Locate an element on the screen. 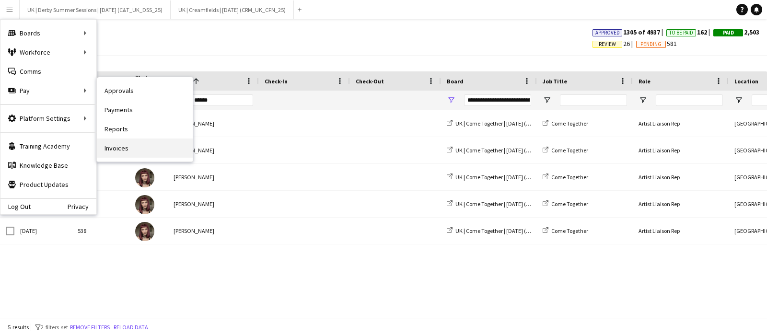 The height and width of the screenshot is (335, 767). span: 26 is located at coordinates (614, 44).